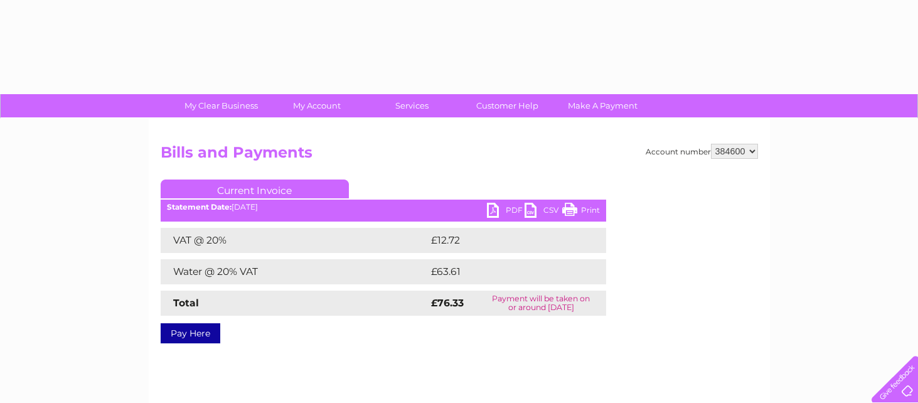 The width and height of the screenshot is (918, 403). I want to click on div: Account number, so click(702, 151).